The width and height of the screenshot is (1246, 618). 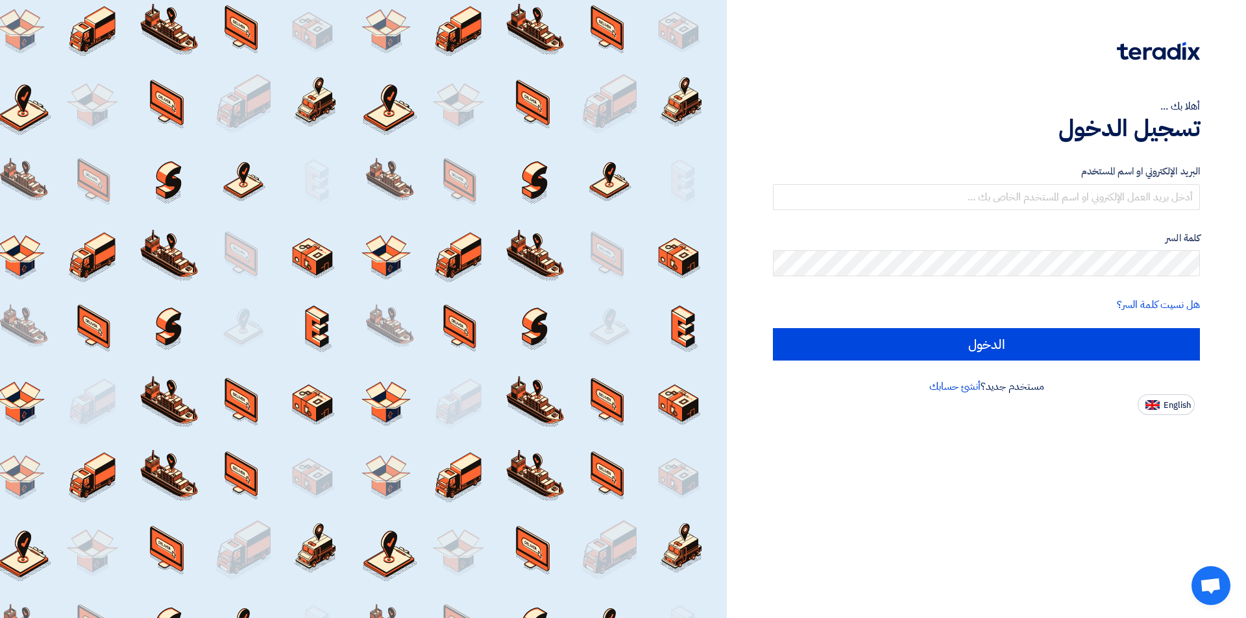 What do you see at coordinates (1177, 406) in the screenshot?
I see `span: English` at bounding box center [1177, 406].